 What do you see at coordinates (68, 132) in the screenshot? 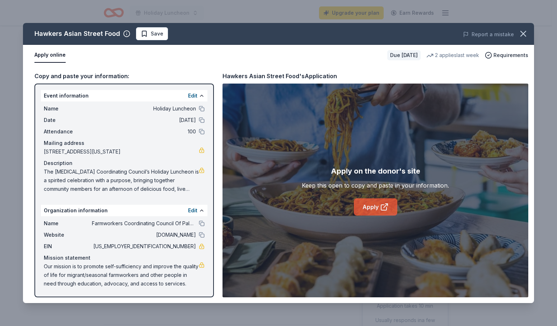
I see `span: Attendance` at bounding box center [68, 132].